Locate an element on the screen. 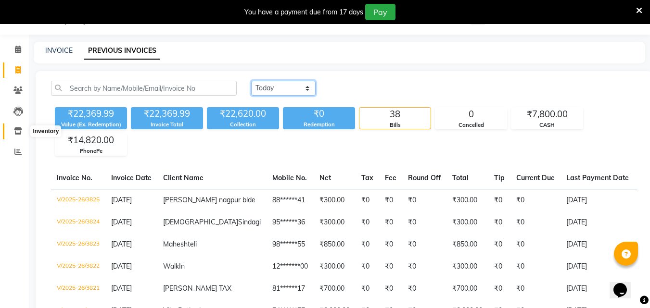 This screenshot has height=308, width=650. td: V/2025-26/3824 is located at coordinates (78, 223).